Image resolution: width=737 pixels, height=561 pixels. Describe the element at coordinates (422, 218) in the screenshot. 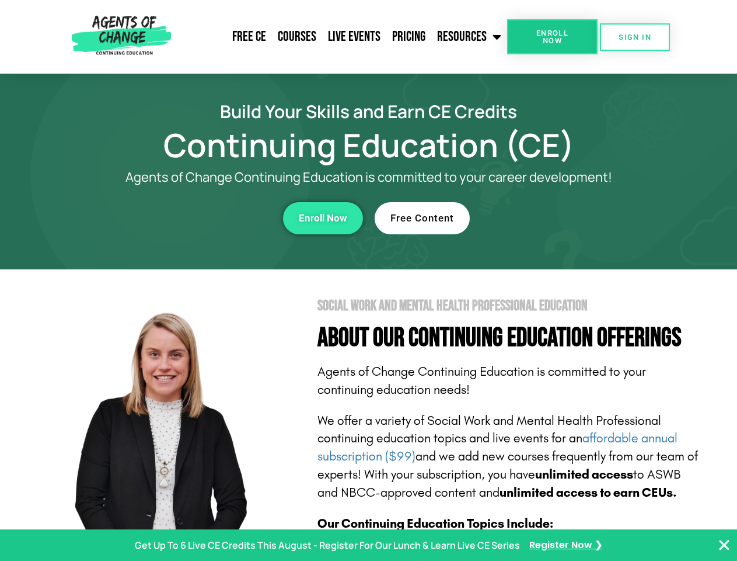

I see `a: Free Content` at that location.